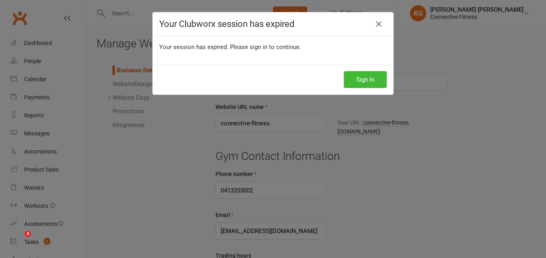 The image size is (546, 258). I want to click on h4: Your Clubworx session has expired, so click(273, 24).